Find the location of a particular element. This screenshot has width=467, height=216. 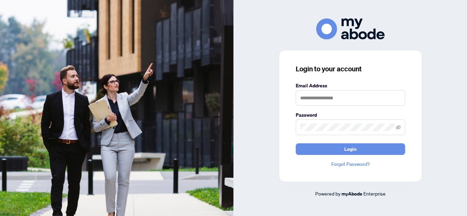

span: Powered by is located at coordinates (328, 194).